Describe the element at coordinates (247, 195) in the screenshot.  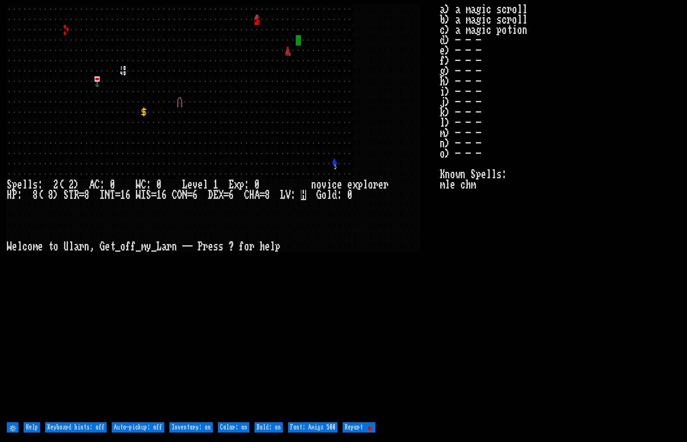
I see `div: C` at that location.